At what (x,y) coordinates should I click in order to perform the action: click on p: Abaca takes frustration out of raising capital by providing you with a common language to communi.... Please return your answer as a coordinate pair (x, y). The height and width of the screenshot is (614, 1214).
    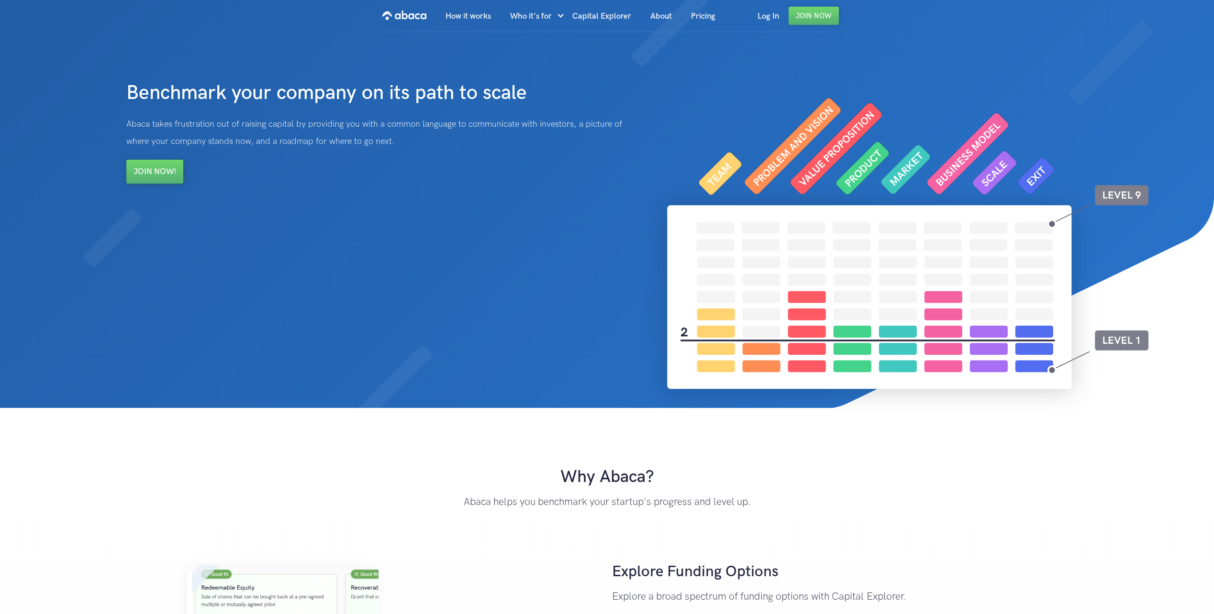
    Looking at the image, I should click on (377, 133).